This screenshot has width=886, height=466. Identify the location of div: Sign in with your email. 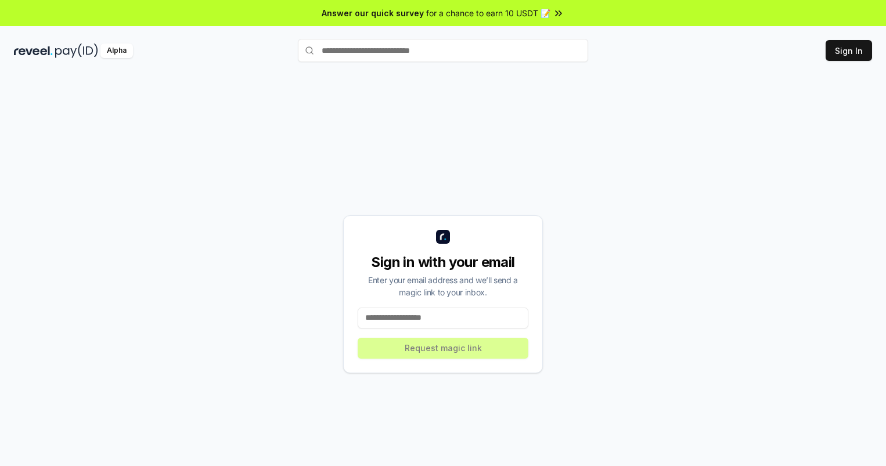
(443, 262).